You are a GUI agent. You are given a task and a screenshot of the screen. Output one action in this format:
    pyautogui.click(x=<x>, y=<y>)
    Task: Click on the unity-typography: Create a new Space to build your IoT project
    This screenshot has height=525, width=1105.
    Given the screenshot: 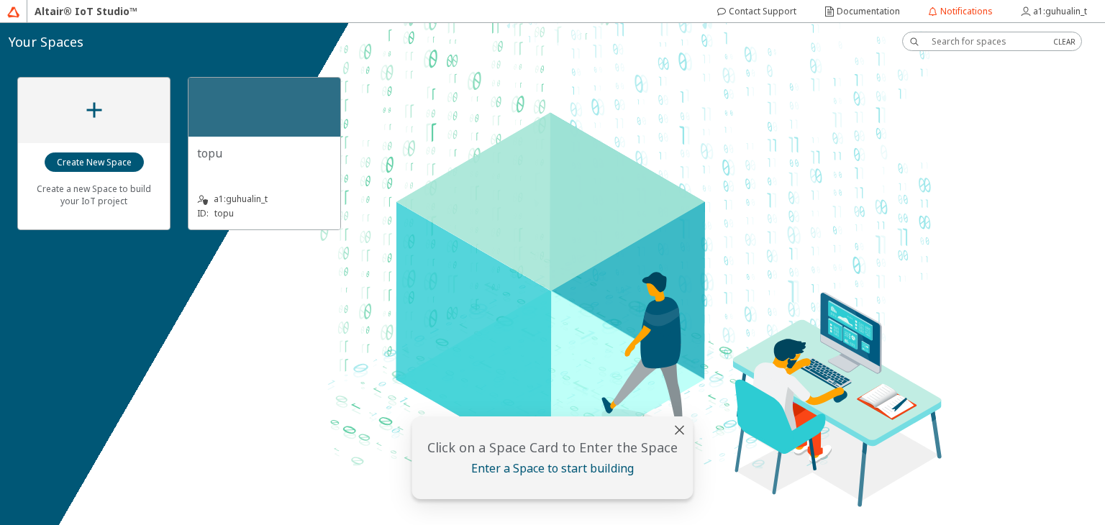 What is the action you would take?
    pyautogui.click(x=94, y=194)
    